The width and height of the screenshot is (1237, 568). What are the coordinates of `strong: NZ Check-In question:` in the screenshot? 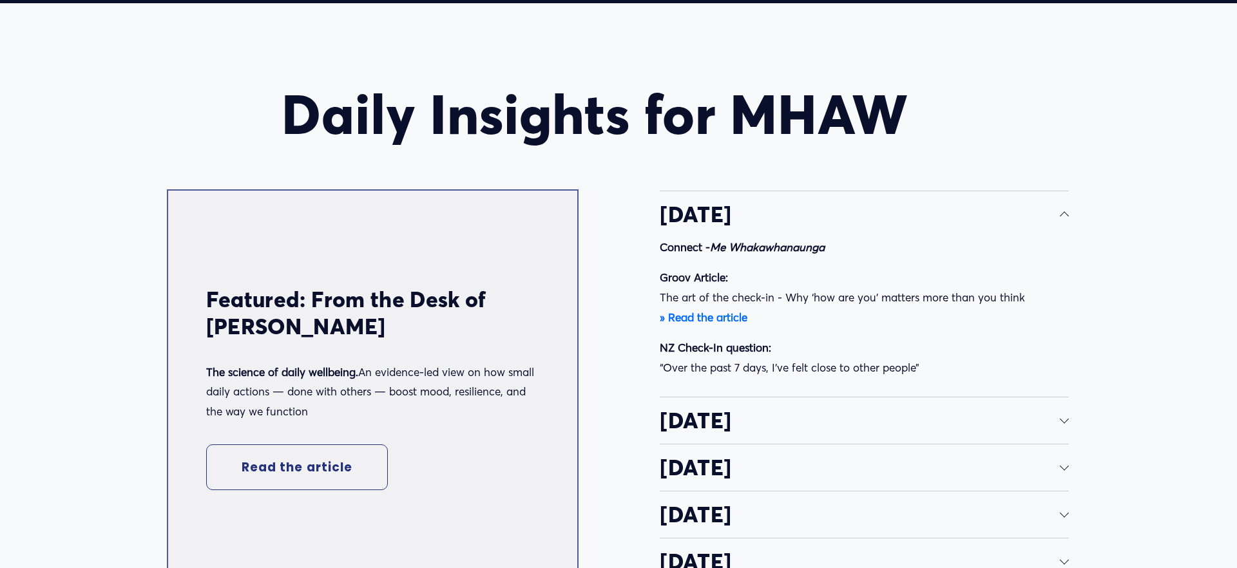 It's located at (715, 347).